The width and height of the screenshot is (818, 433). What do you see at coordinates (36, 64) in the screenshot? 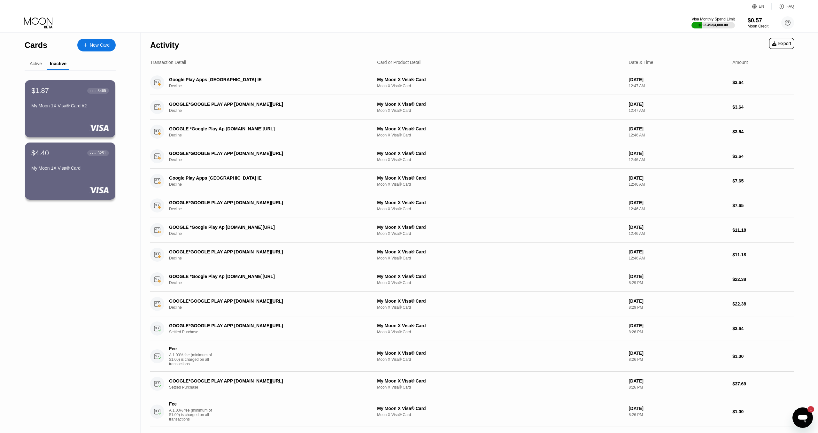
I see `div: Active` at bounding box center [36, 64].